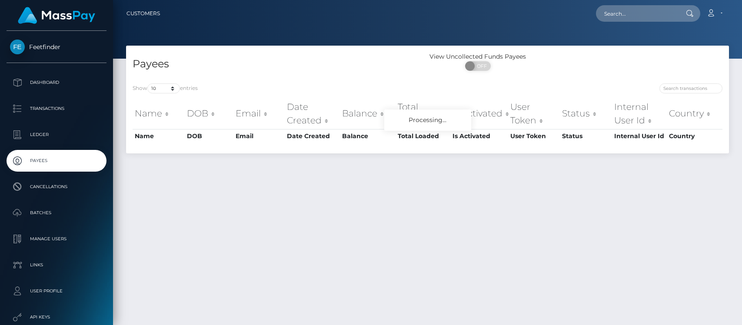 The height and width of the screenshot is (325, 742). What do you see at coordinates (57, 187) in the screenshot?
I see `a: Cancellations` at bounding box center [57, 187].